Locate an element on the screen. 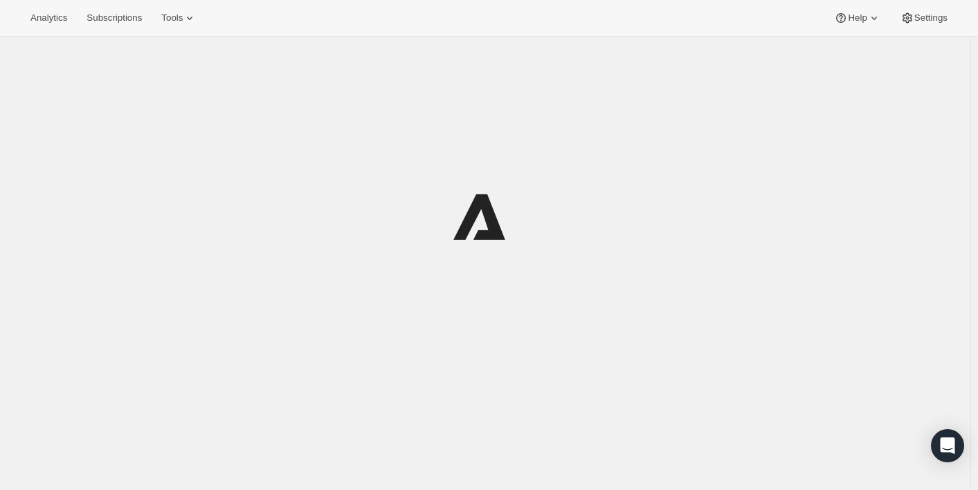 This screenshot has width=978, height=490. button: Settings is located at coordinates (924, 18).